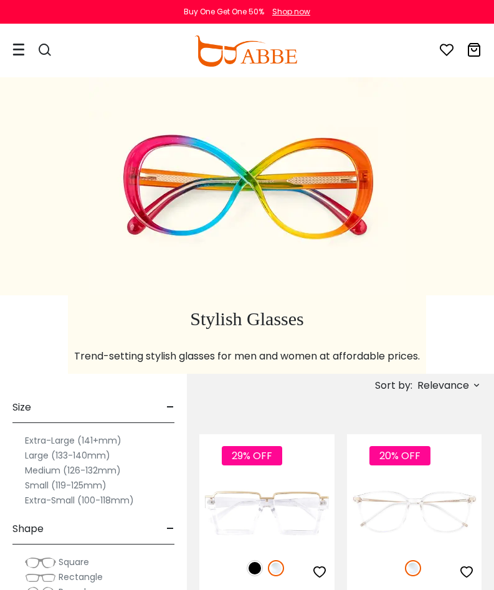 The height and width of the screenshot is (590, 494). I want to click on h1: Stylish Glasses, so click(247, 319).